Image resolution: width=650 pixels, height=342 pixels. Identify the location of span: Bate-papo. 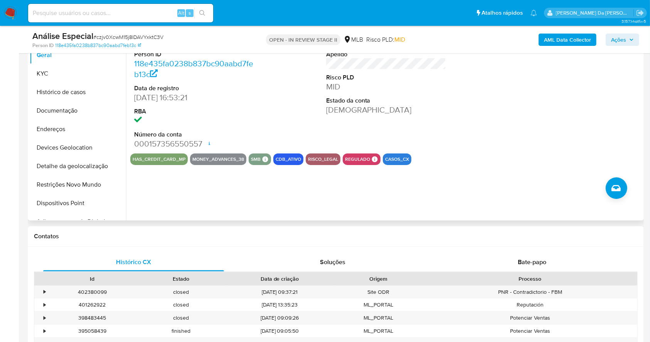
(532, 262).